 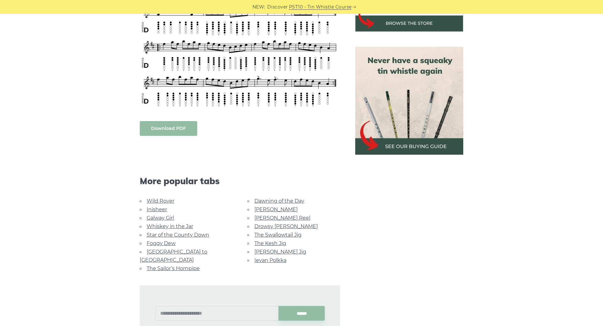 What do you see at coordinates (168, 128) in the screenshot?
I see `a: Download PDF` at bounding box center [168, 128].